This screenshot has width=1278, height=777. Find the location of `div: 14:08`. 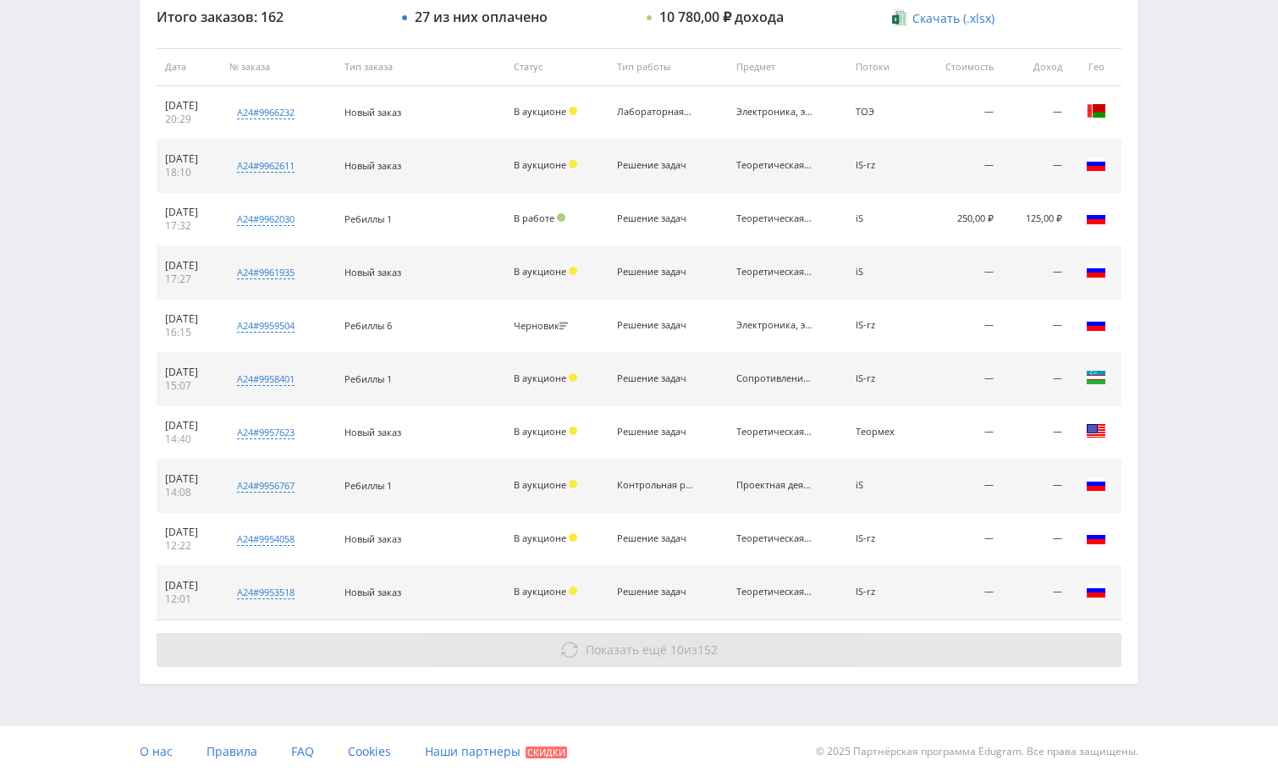

div: 14:08 is located at coordinates (189, 492).